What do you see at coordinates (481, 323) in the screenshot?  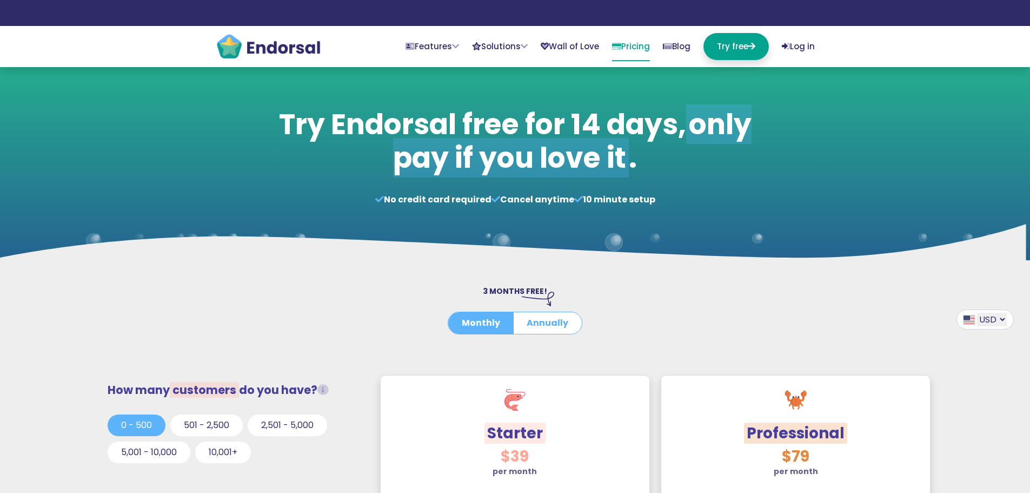 I see `button: Monthly` at bounding box center [481, 323].